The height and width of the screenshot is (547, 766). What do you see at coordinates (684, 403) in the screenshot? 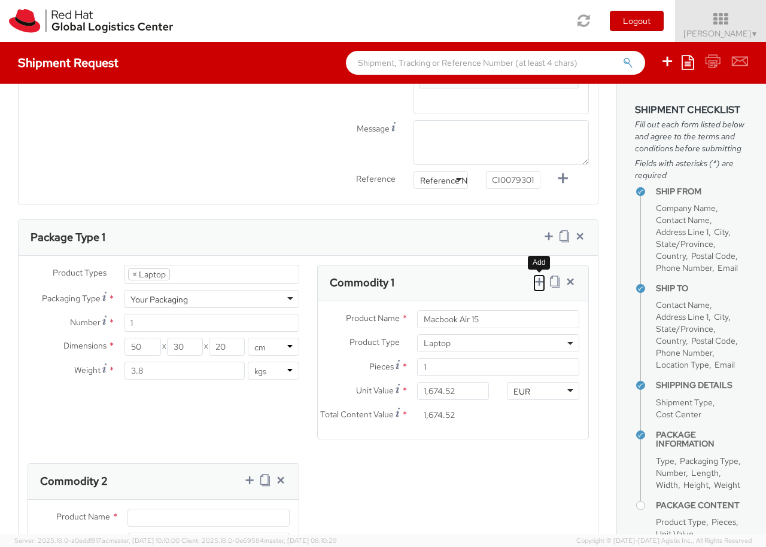
I see `span: Shipment Type` at bounding box center [684, 403].